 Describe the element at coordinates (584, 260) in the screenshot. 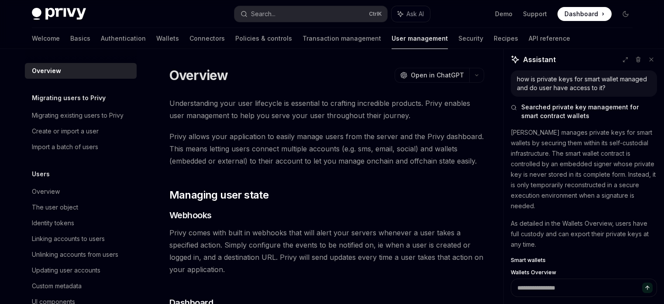

I see `a: Smart wallets` at that location.